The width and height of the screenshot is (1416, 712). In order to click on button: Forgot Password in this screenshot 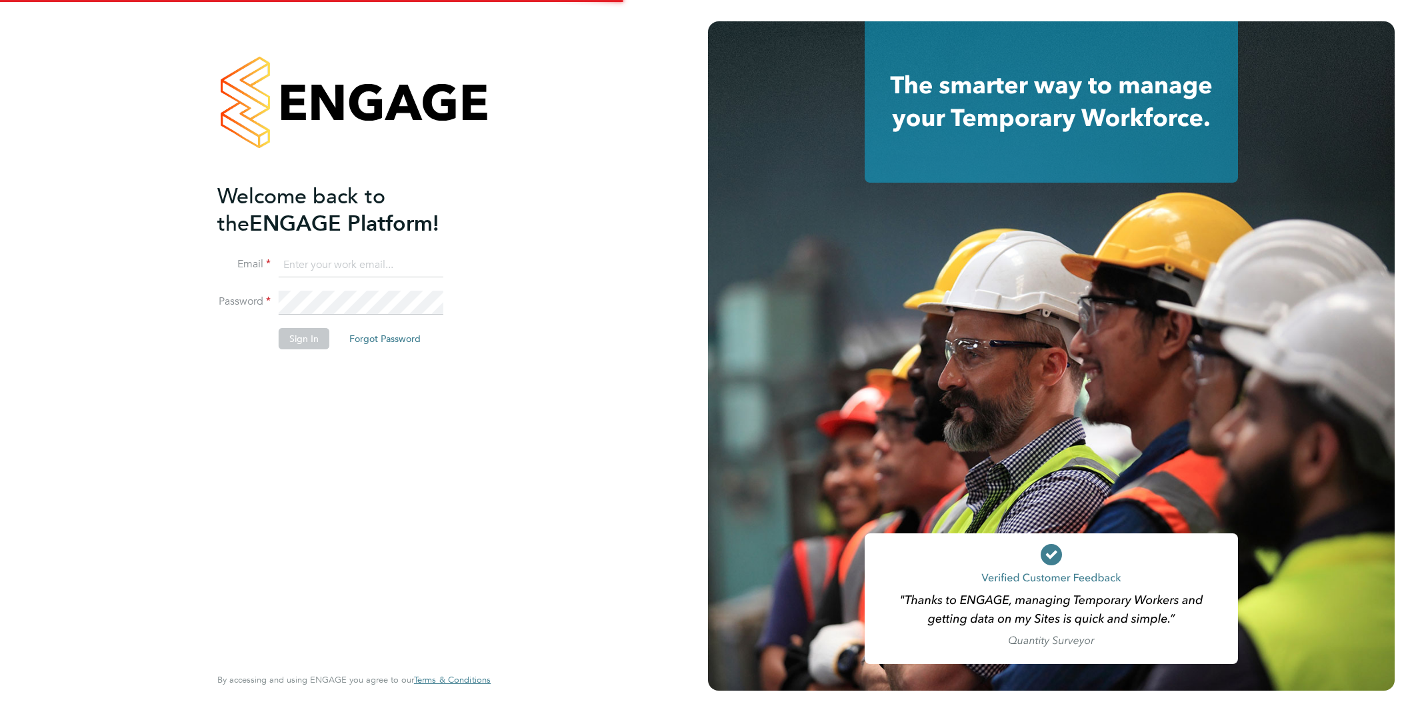, I will do `click(385, 339)`.